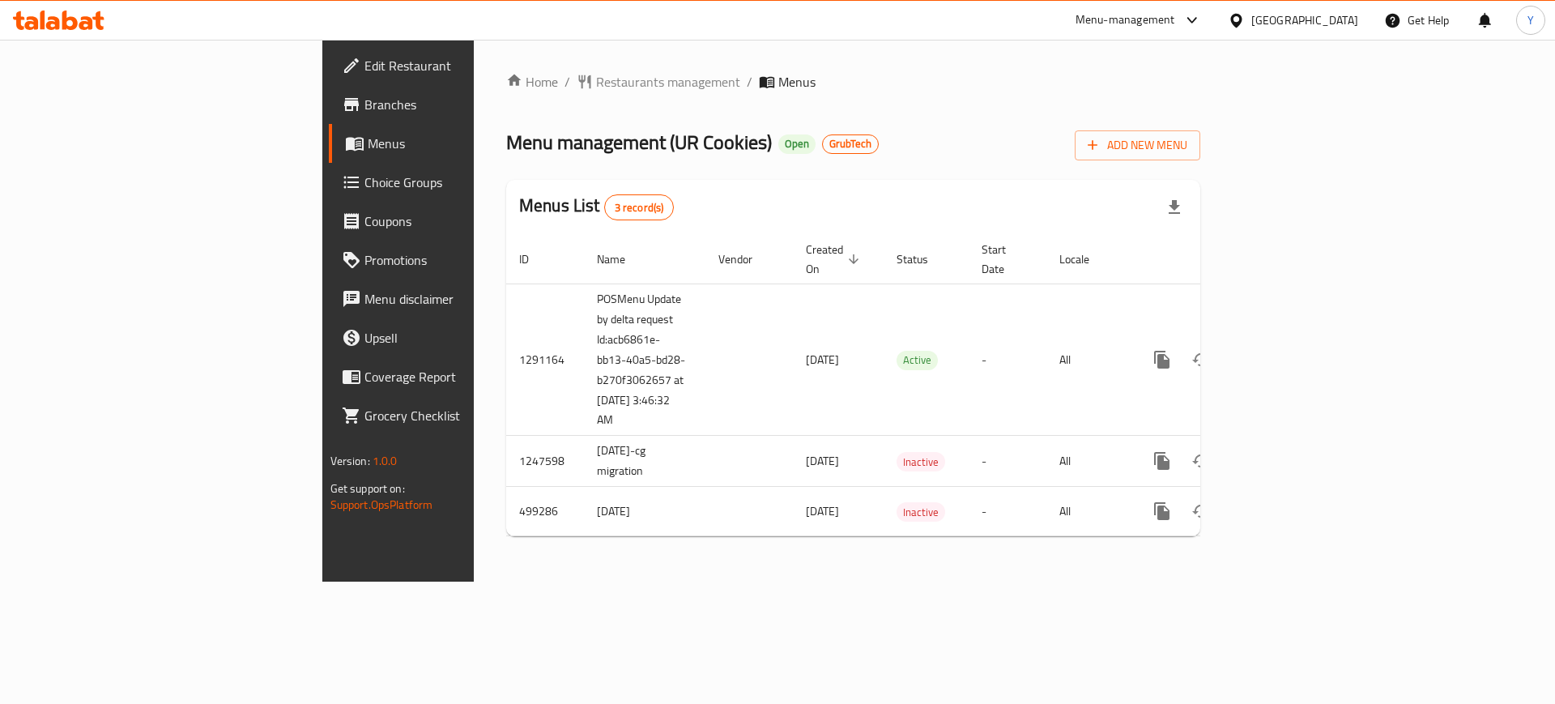 This screenshot has width=1555, height=704. Describe the element at coordinates (639, 207) in the screenshot. I see `div: Total records count` at that location.